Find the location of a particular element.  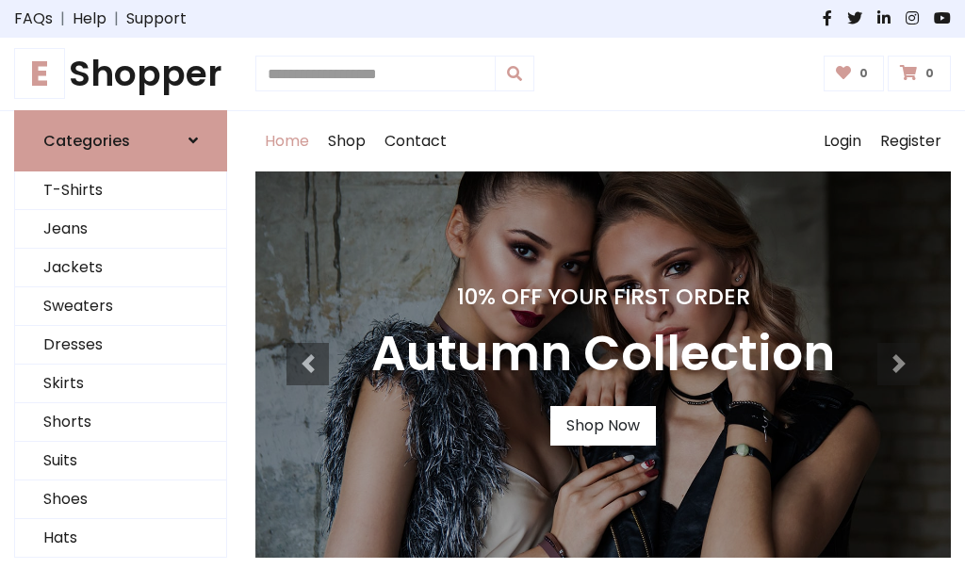

a: Support is located at coordinates (156, 19).